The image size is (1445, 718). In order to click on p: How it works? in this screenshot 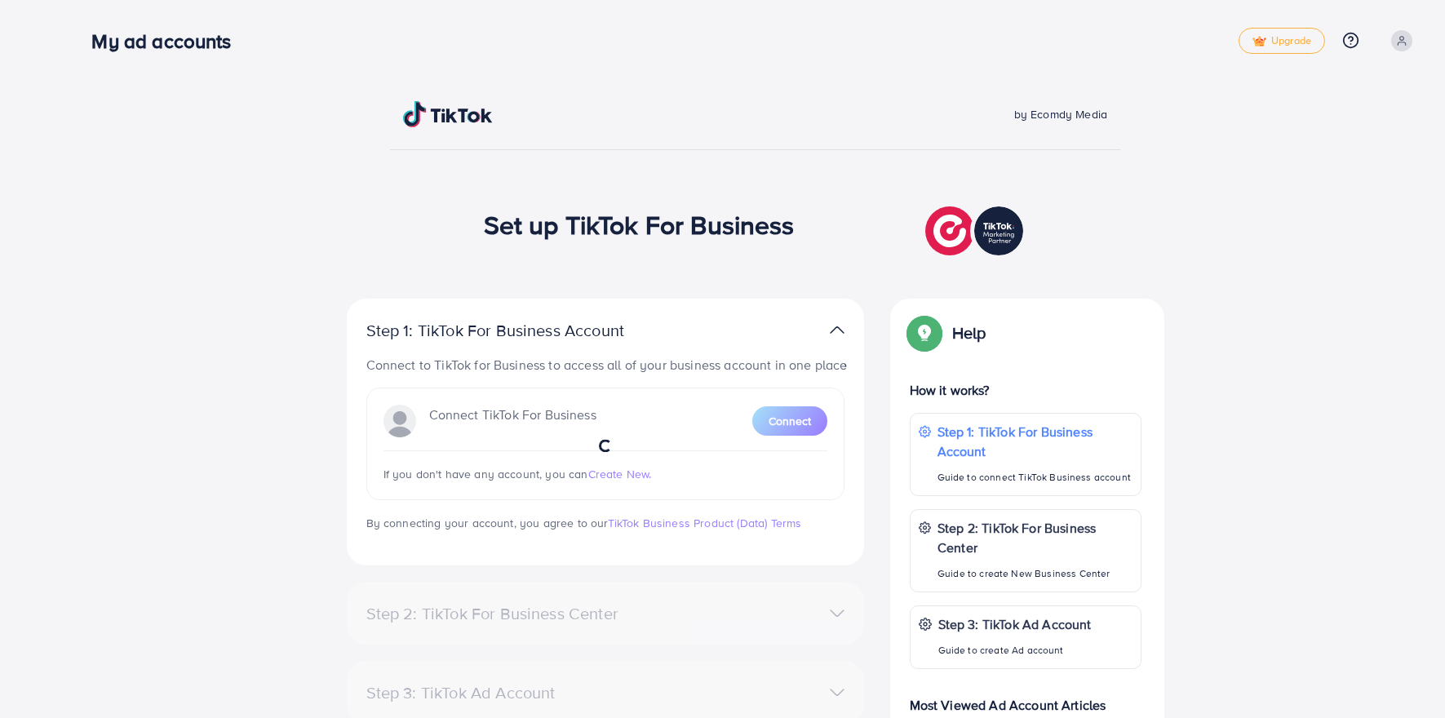, I will do `click(1026, 390)`.